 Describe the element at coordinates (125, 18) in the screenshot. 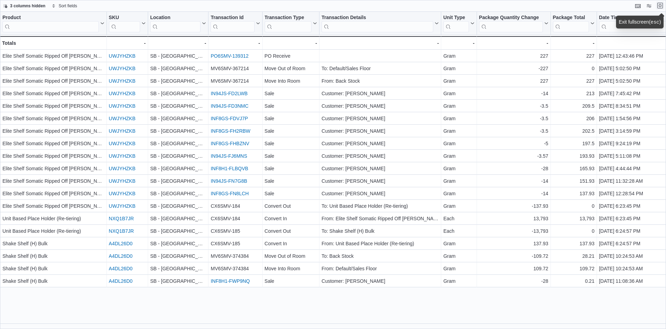

I see `div: SKU` at that location.